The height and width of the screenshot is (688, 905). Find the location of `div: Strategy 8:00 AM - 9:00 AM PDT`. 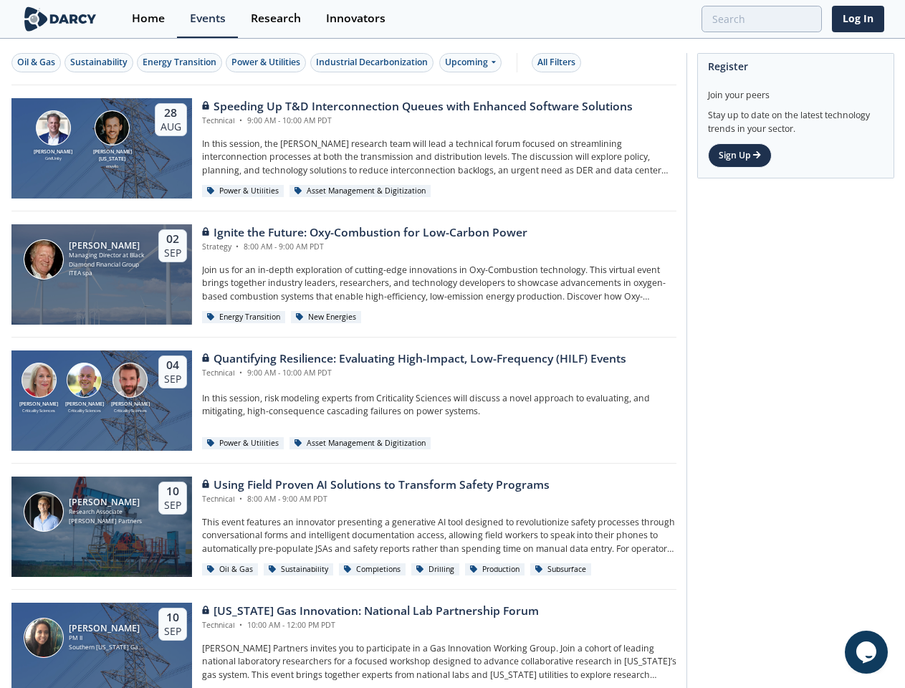

div: Strategy 8:00 AM - 9:00 AM PDT is located at coordinates (365, 247).